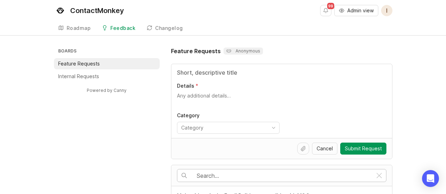 This screenshot has width=446, height=194. What do you see at coordinates (185, 86) in the screenshot?
I see `p: Details` at bounding box center [185, 86].